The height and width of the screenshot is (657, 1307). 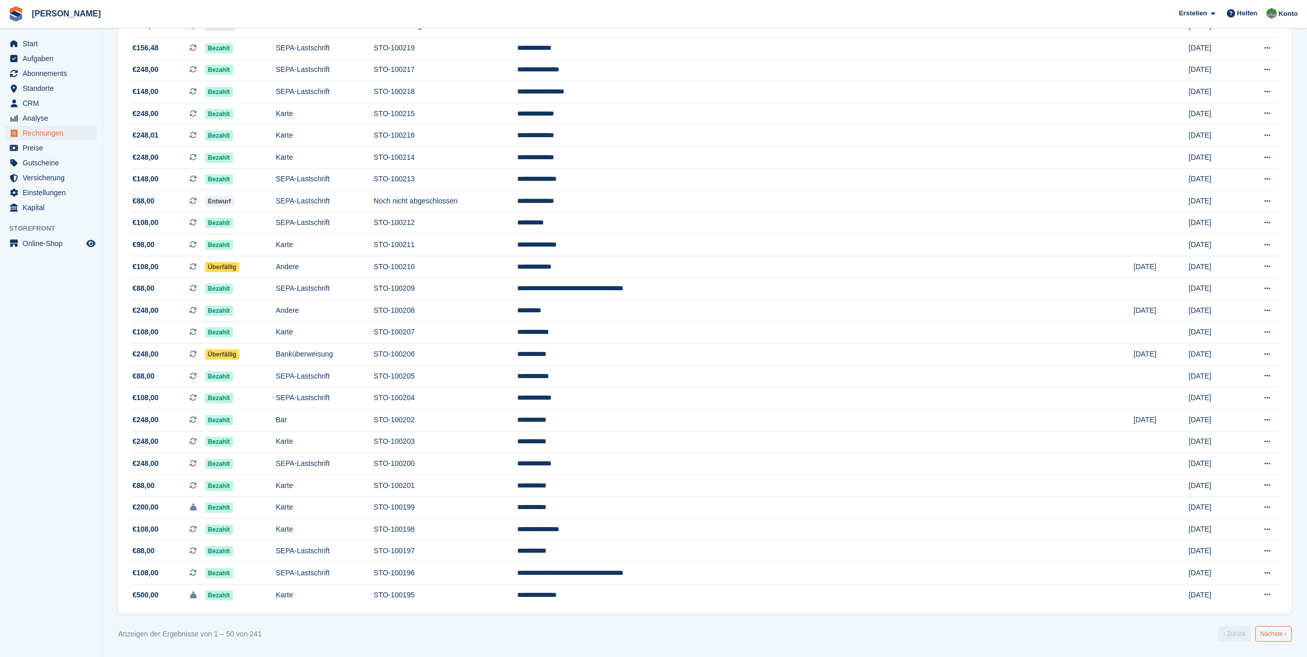 What do you see at coordinates (53, 148) in the screenshot?
I see `span: Preise` at bounding box center [53, 148].